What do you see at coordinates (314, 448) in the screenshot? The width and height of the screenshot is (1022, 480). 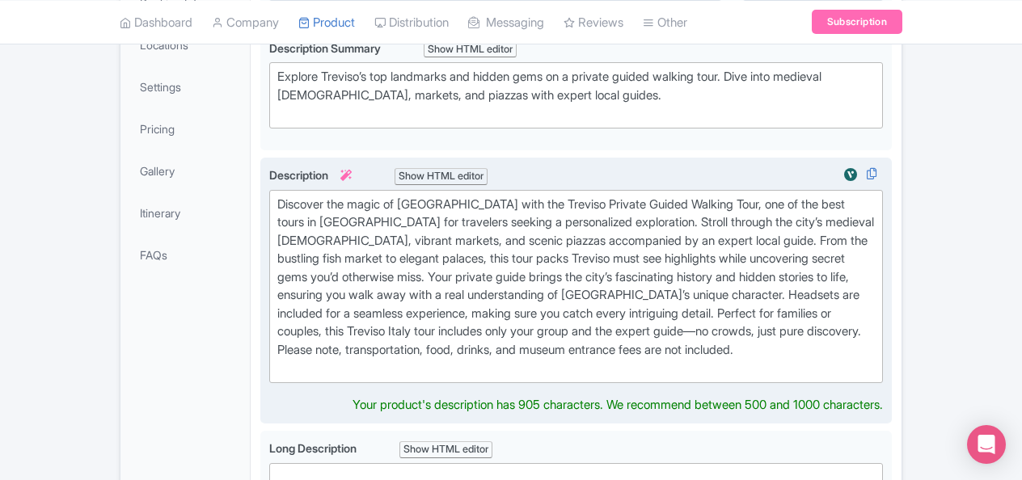 I see `span: Long Description` at bounding box center [314, 448].